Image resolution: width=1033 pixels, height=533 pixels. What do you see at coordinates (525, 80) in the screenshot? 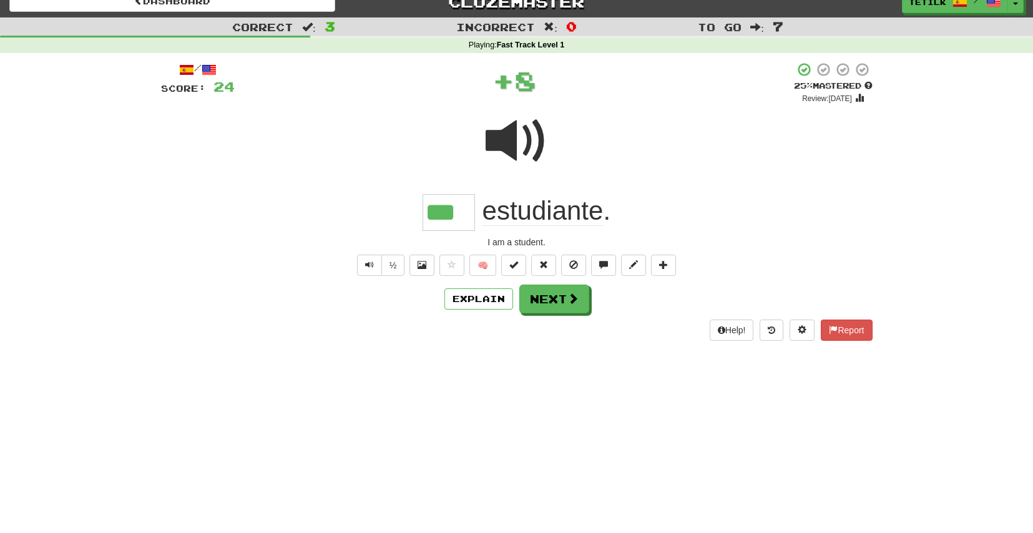
I see `span: 8` at bounding box center [525, 80].